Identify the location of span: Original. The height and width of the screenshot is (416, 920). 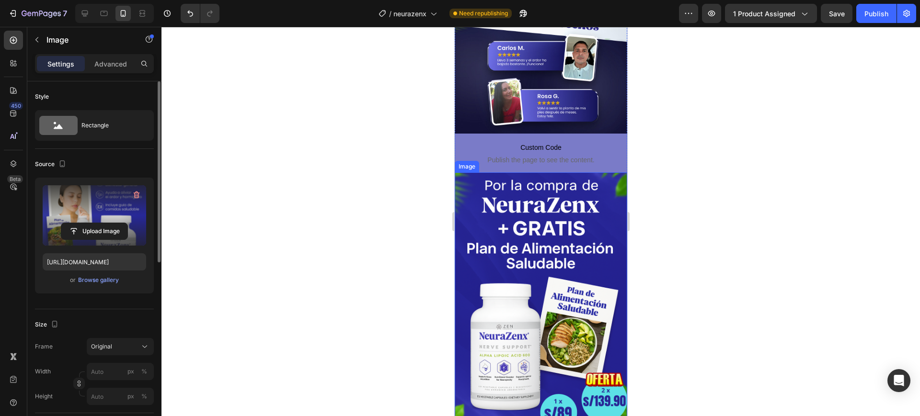
(102, 347).